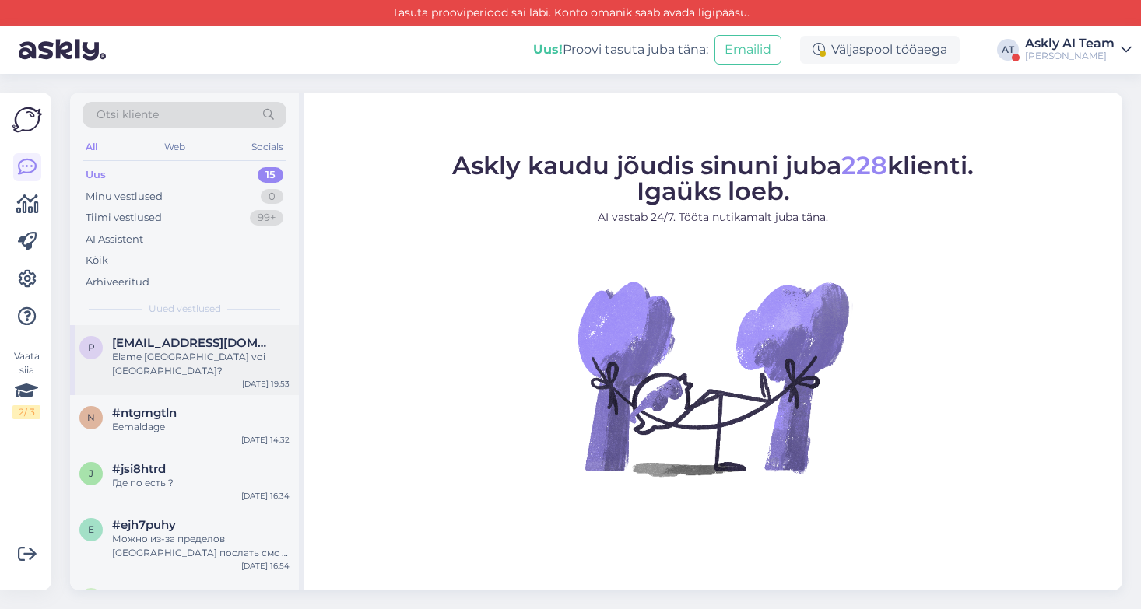 The height and width of the screenshot is (609, 1141). Describe the element at coordinates (272, 197) in the screenshot. I see `div: 0` at that location.